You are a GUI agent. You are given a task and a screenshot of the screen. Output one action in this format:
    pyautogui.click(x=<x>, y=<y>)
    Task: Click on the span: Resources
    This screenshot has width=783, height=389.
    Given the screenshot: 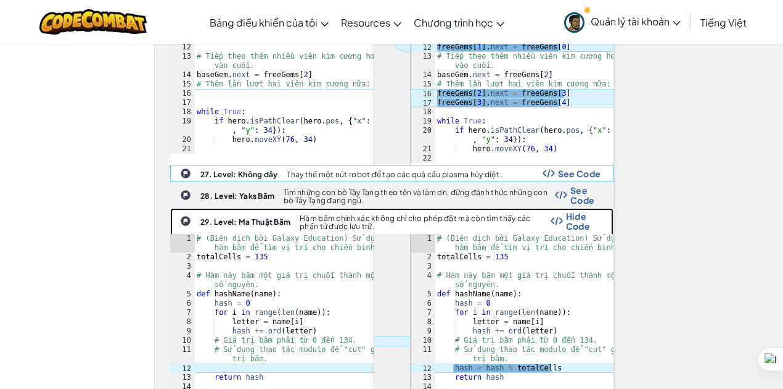 What is the action you would take?
    pyautogui.click(x=366, y=22)
    